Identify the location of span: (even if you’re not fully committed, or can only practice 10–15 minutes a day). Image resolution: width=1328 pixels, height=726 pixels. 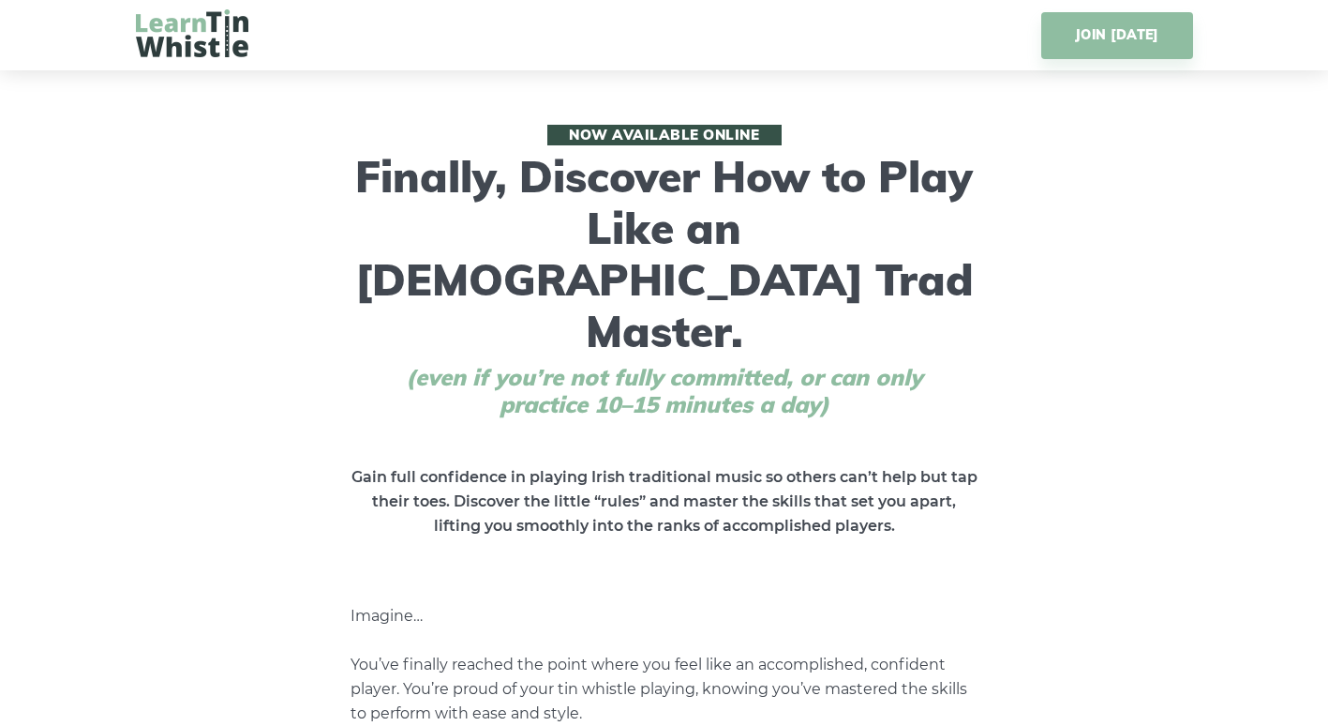
(665, 391).